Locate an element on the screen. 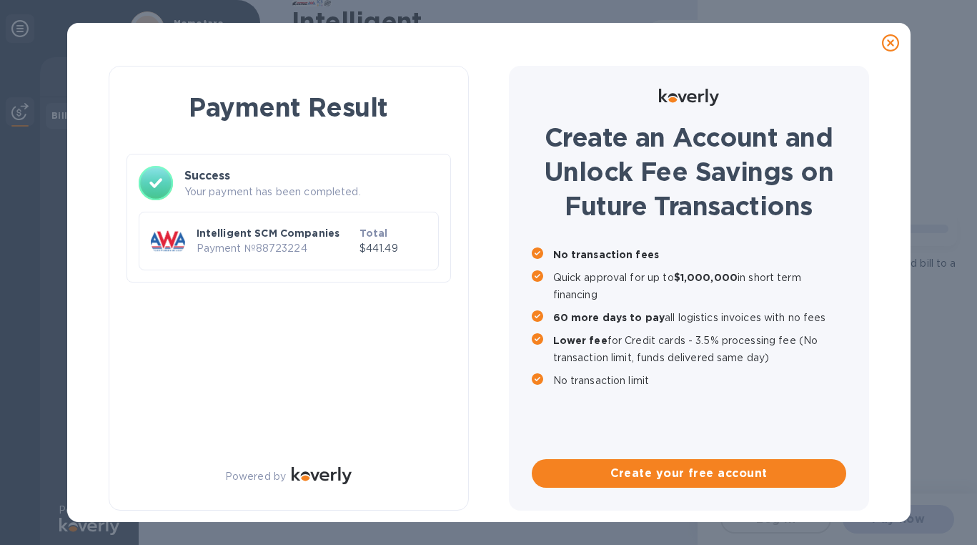 The height and width of the screenshot is (545, 977). p: Powered by is located at coordinates (255, 476).